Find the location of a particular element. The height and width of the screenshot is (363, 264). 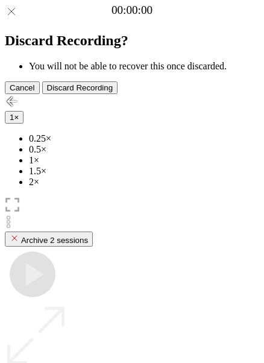

button: 1× is located at coordinates (14, 117).